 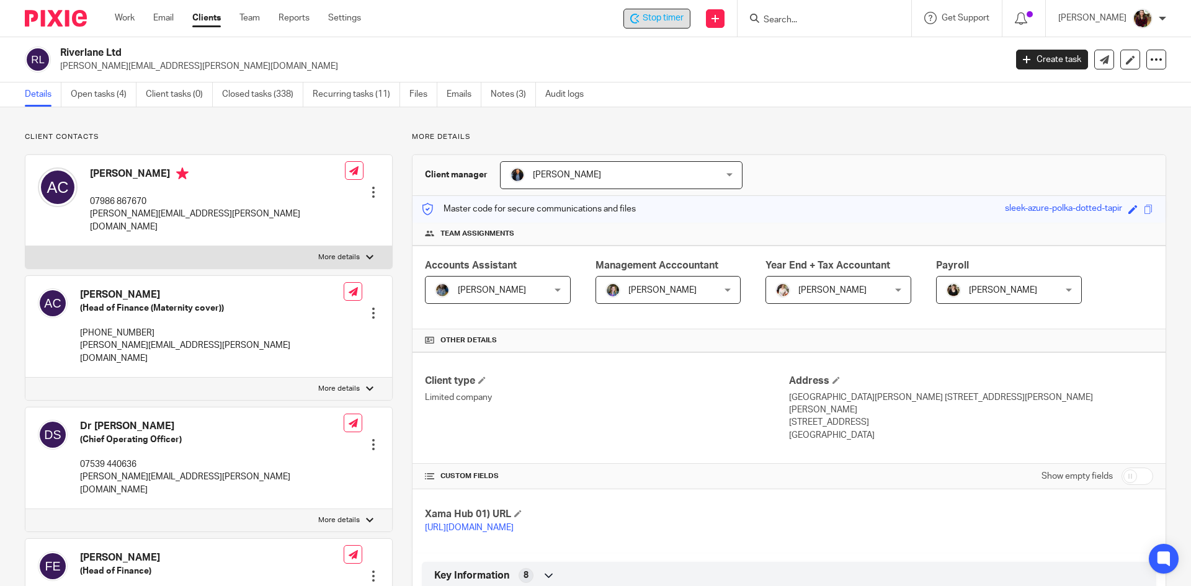 What do you see at coordinates (262, 94) in the screenshot?
I see `a: Closed tasks (338)` at bounding box center [262, 94].